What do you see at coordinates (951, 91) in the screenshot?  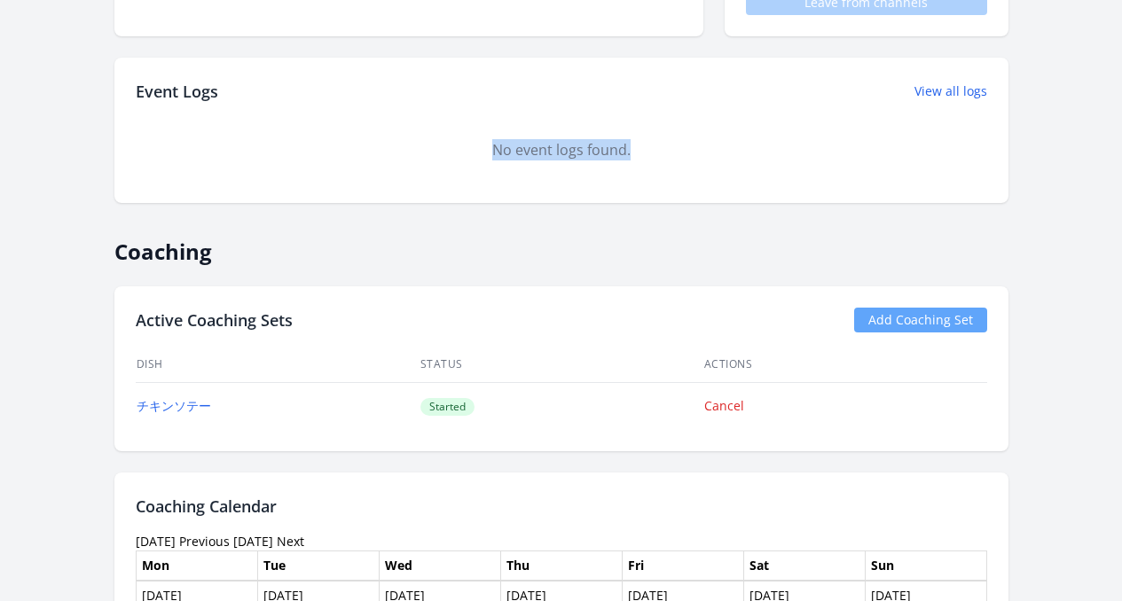 I see `a: View all logs` at bounding box center [951, 91].